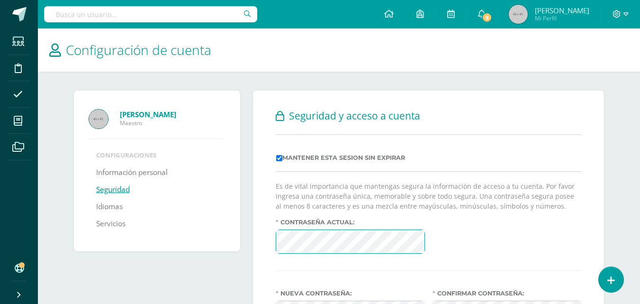  Describe the element at coordinates (350, 293) in the screenshot. I see `label: Nueva contraseña:` at that location.